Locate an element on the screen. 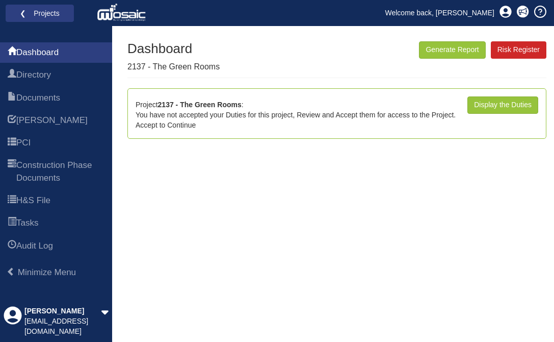 The height and width of the screenshot is (342, 554). div: Profile is located at coordinates (13, 321).